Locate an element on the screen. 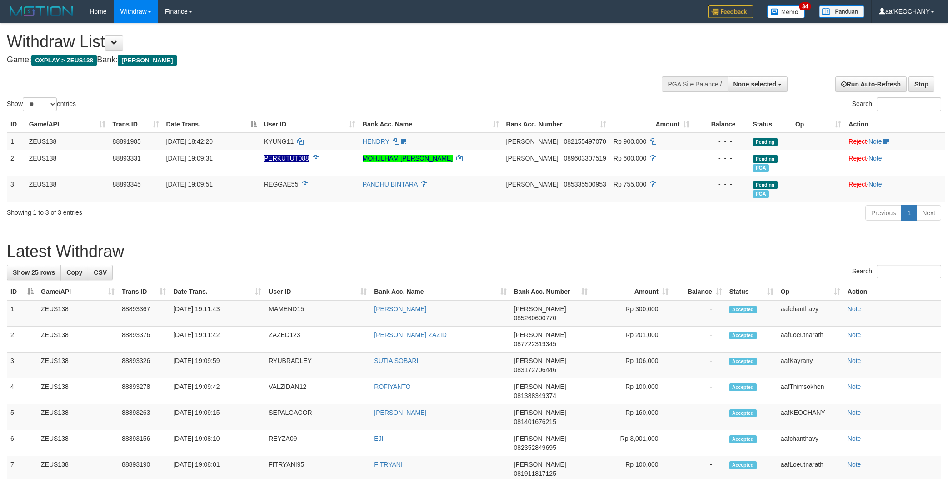 This screenshot has width=948, height=479. span: REGGAE55 is located at coordinates (281, 184).